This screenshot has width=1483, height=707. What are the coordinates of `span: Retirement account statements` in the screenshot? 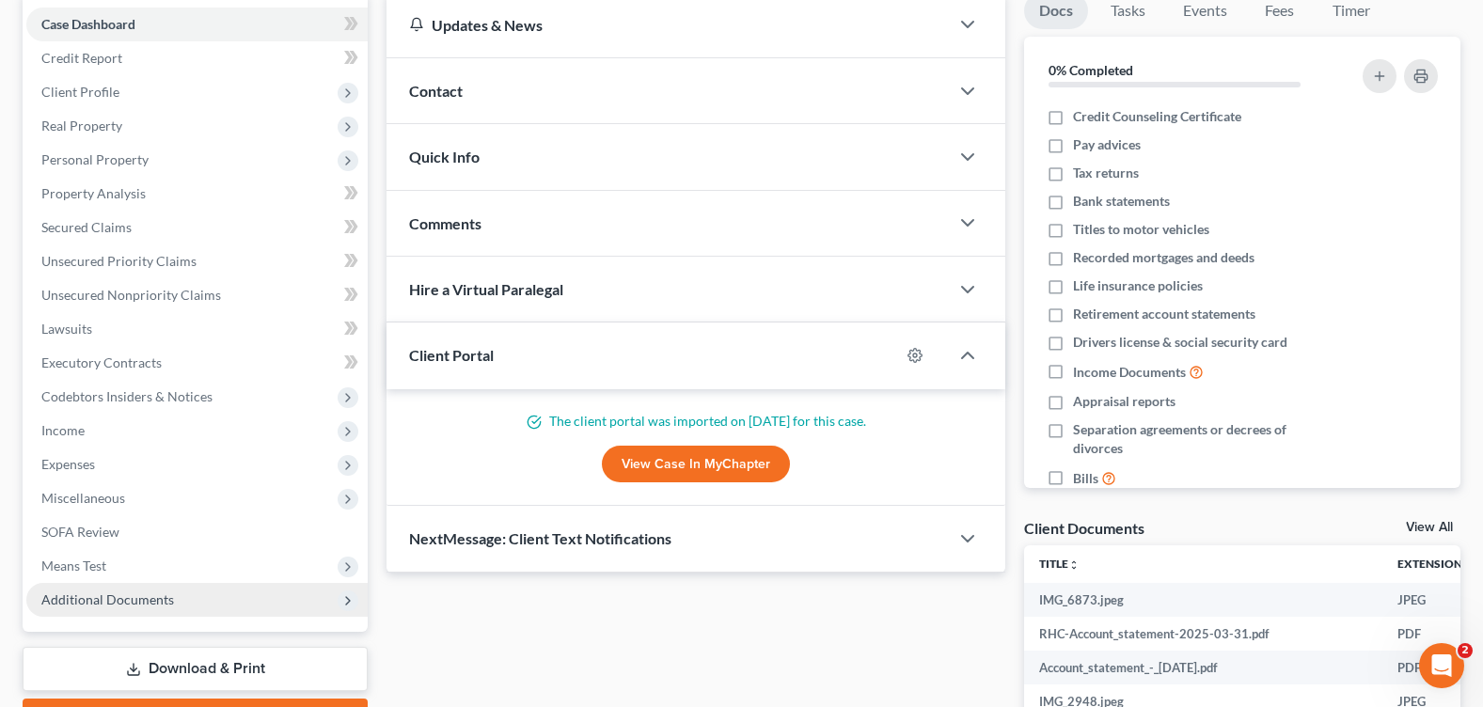 It's located at (1165, 314).